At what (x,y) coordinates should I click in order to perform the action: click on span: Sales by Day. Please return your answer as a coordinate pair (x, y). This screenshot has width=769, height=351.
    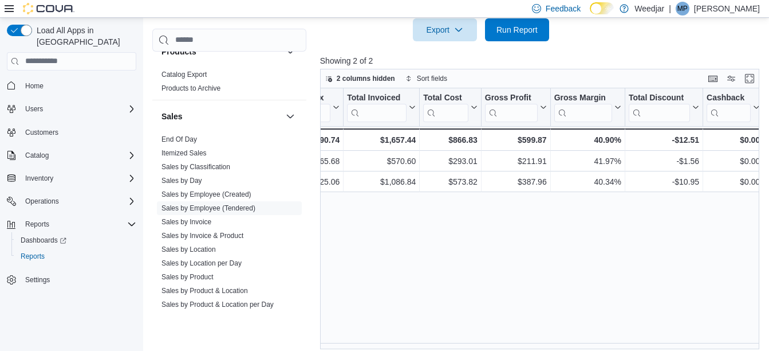
    Looking at the image, I should click on (182, 180).